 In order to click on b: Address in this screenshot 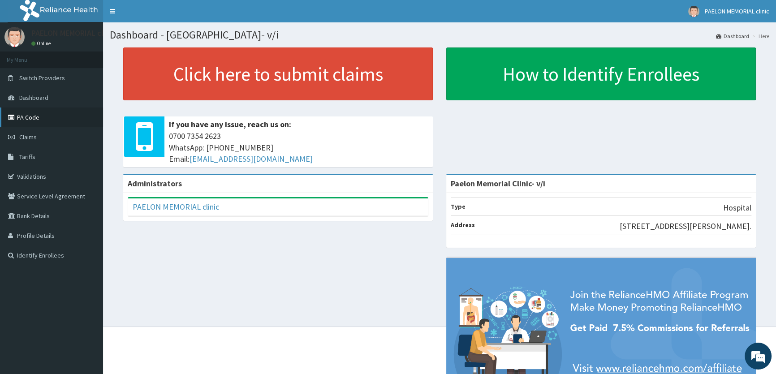, I will do `click(463, 225)`.